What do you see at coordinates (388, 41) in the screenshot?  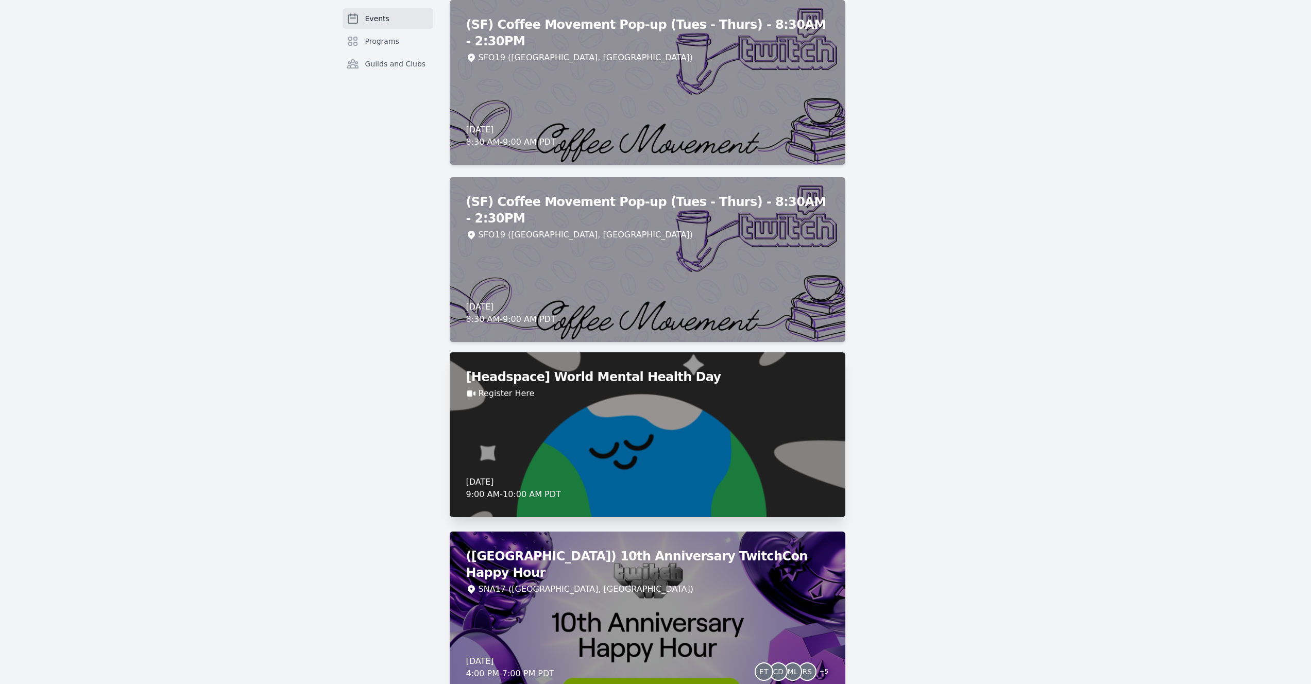 I see `a: Programs` at bounding box center [388, 41].